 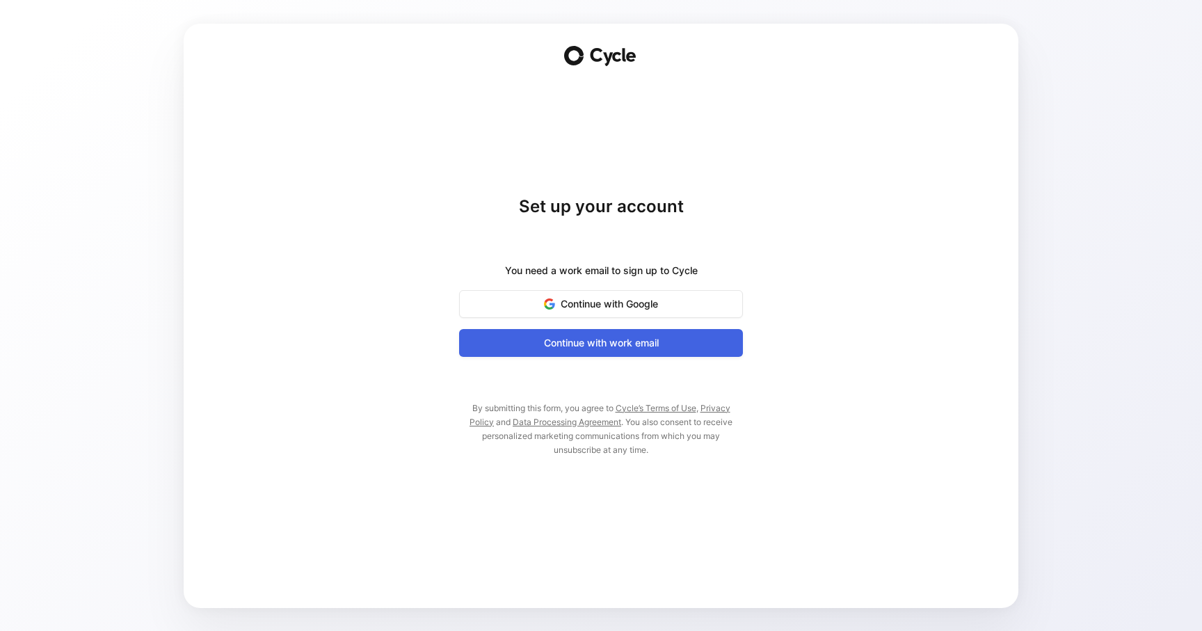 I want to click on h1: Set up your account, so click(x=601, y=207).